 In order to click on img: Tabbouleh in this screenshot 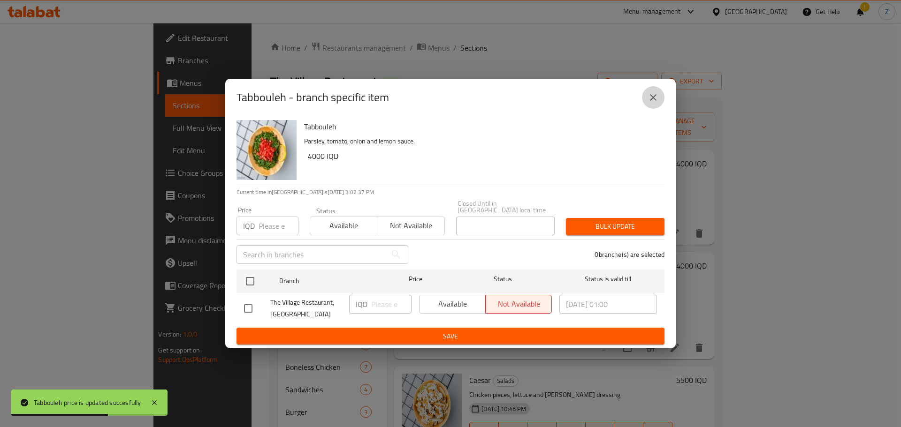, I will do `click(266, 150)`.